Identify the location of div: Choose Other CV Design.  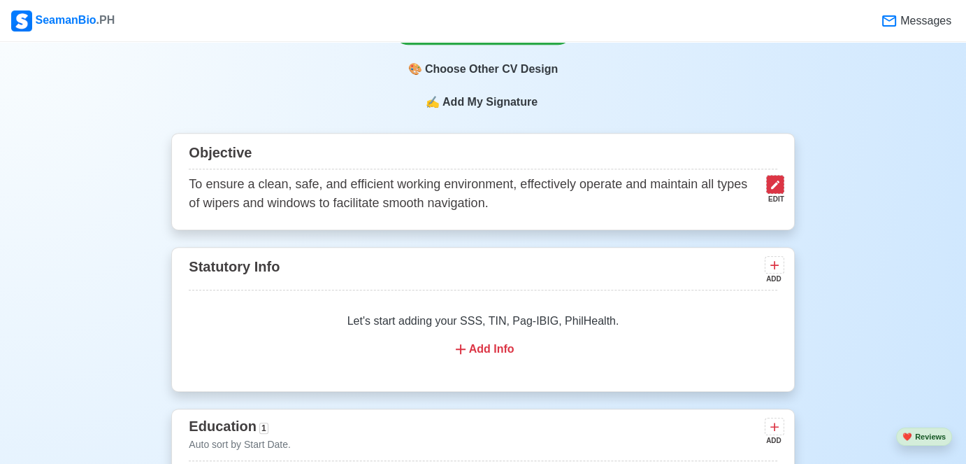
(483, 69).